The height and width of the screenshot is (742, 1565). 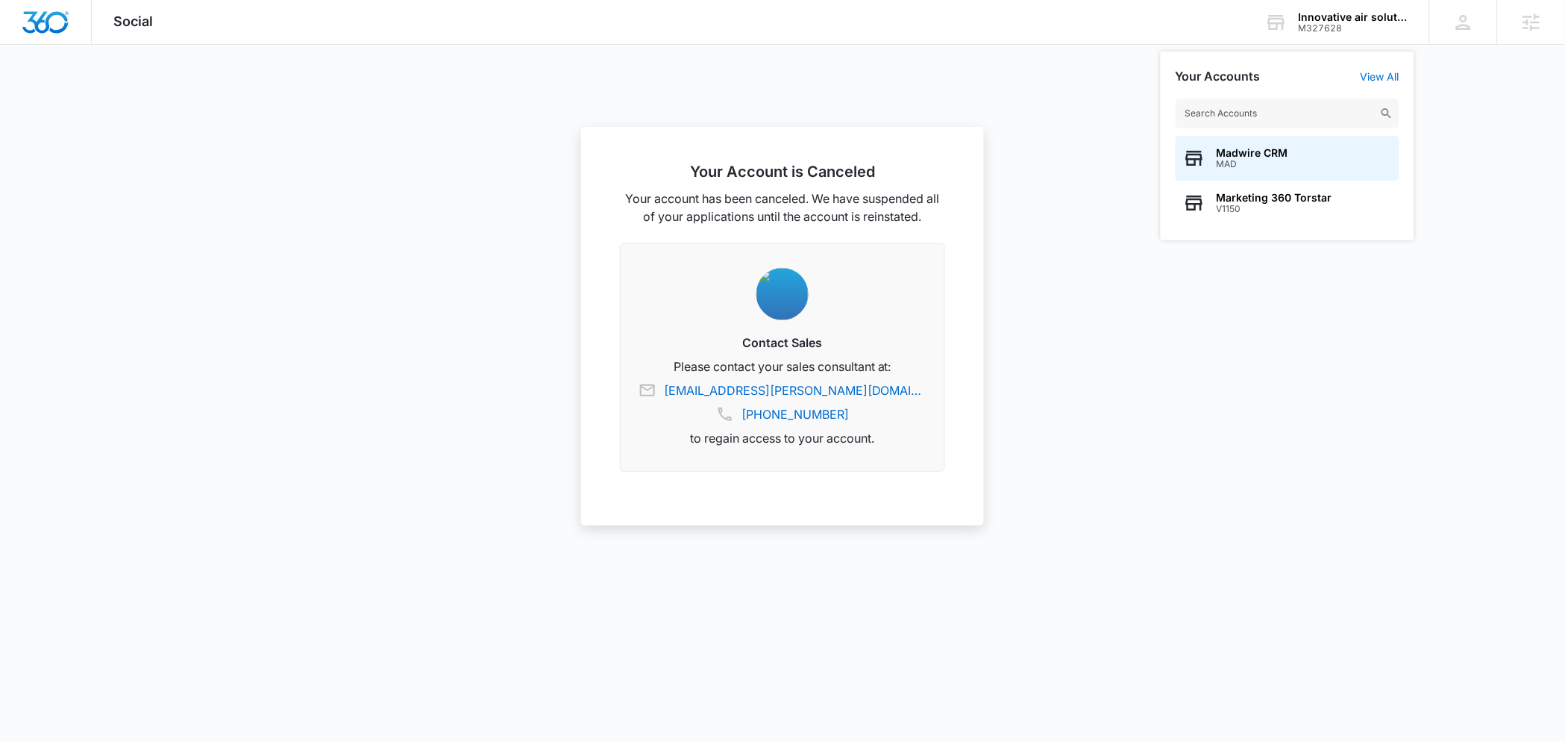 What do you see at coordinates (1380, 76) in the screenshot?
I see `a: View All` at bounding box center [1380, 76].